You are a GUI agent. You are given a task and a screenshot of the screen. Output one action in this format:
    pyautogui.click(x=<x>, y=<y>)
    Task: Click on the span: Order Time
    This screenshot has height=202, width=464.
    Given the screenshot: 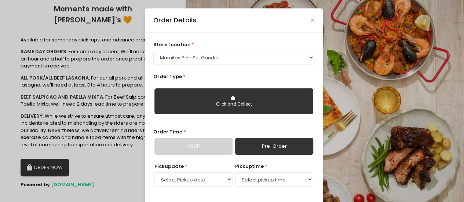 What is the action you would take?
    pyautogui.click(x=168, y=132)
    